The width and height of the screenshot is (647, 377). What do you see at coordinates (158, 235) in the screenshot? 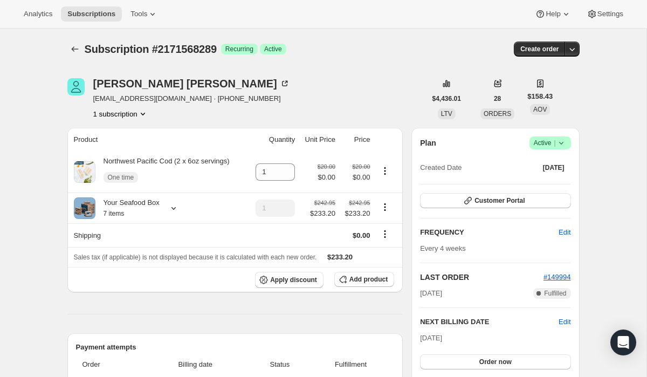
I see `th: Shipping` at bounding box center [158, 235].